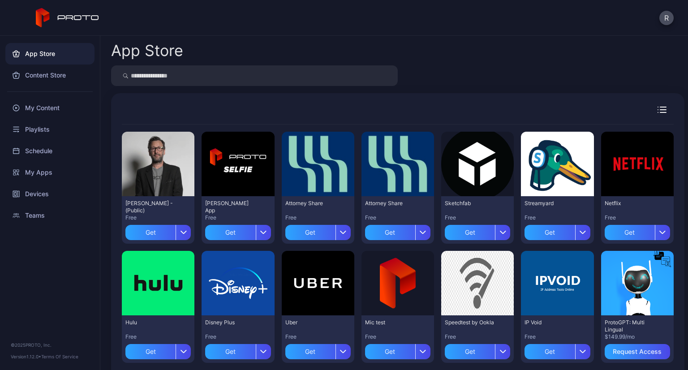  Describe the element at coordinates (549, 323) in the screenshot. I see `div: IP Void` at that location.